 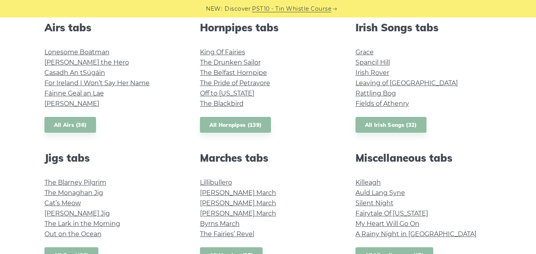 What do you see at coordinates (375, 93) in the screenshot?
I see `a: Rattling Bog` at bounding box center [375, 93].